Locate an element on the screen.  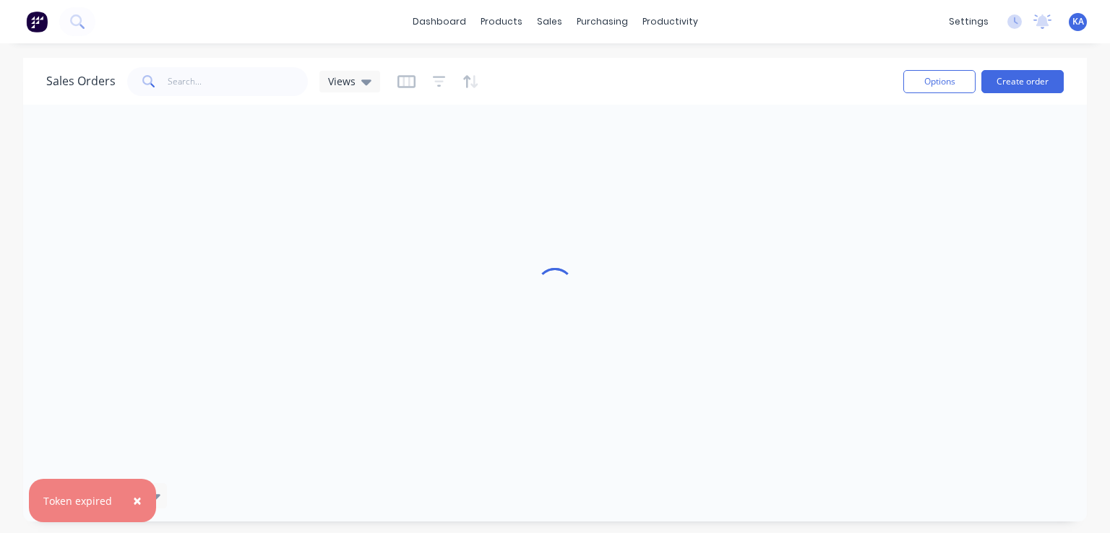
h1: Sales Orders is located at coordinates (81, 81).